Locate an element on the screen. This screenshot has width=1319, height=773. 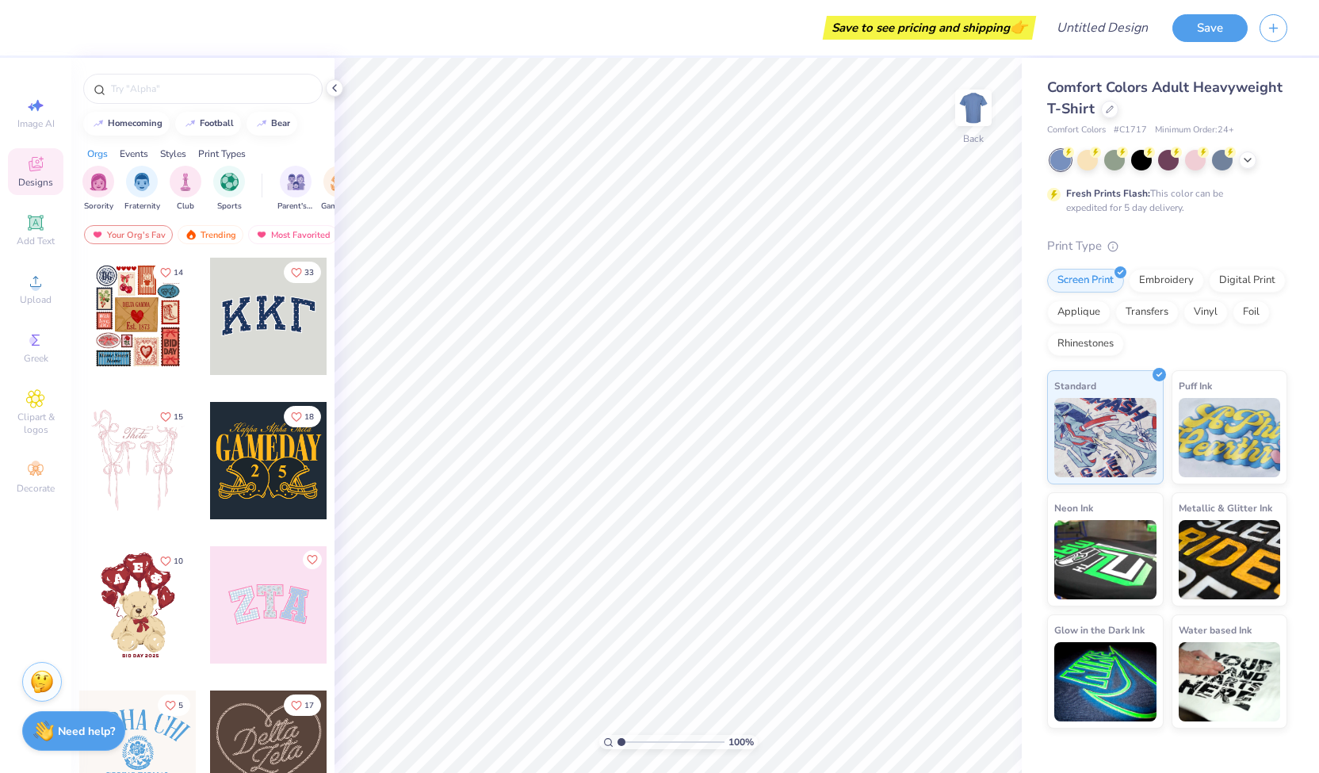
img: Club Image is located at coordinates (185, 182).